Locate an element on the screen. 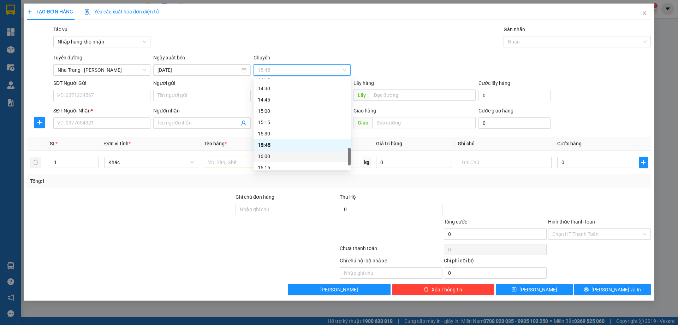 The image size is (678, 325). div: Tuyến đường is located at coordinates (102, 59).